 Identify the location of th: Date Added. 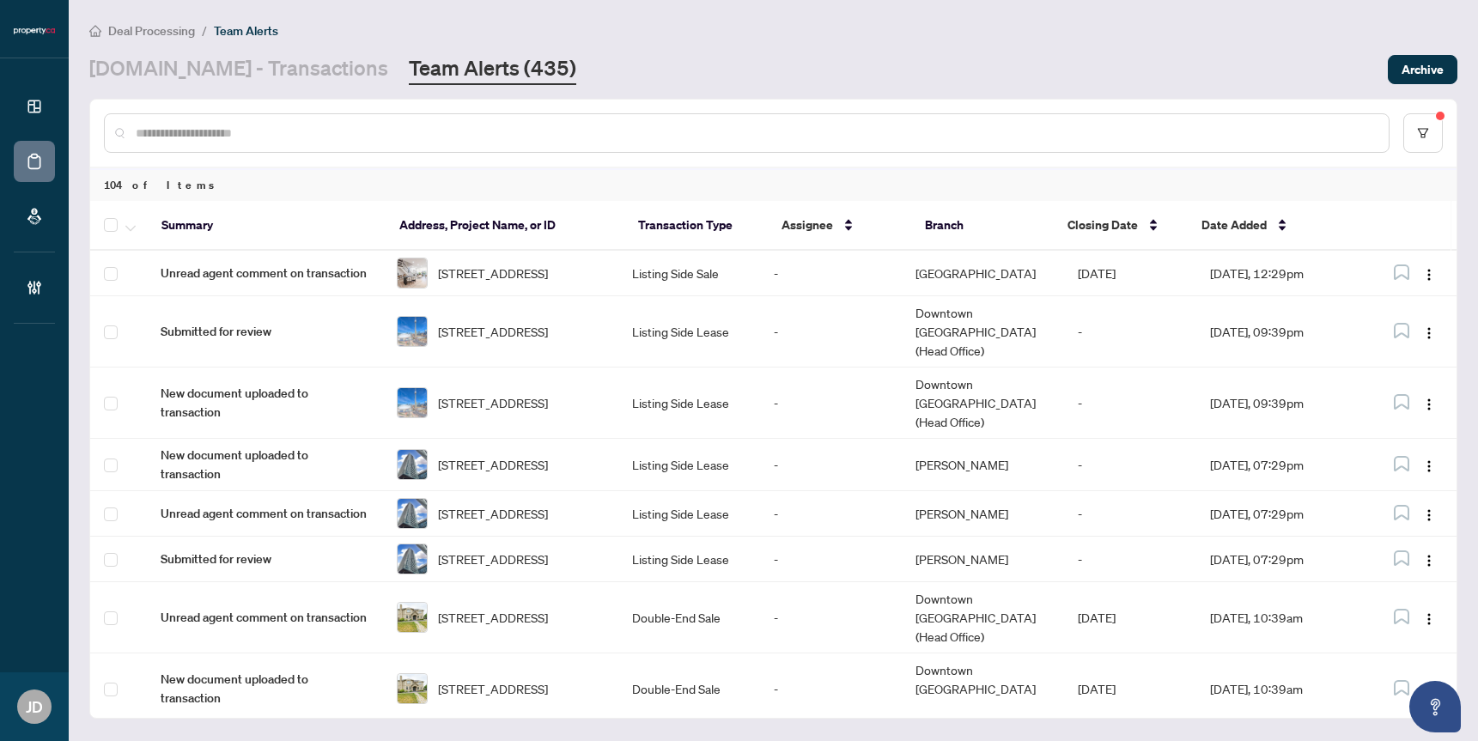
(1274, 226).